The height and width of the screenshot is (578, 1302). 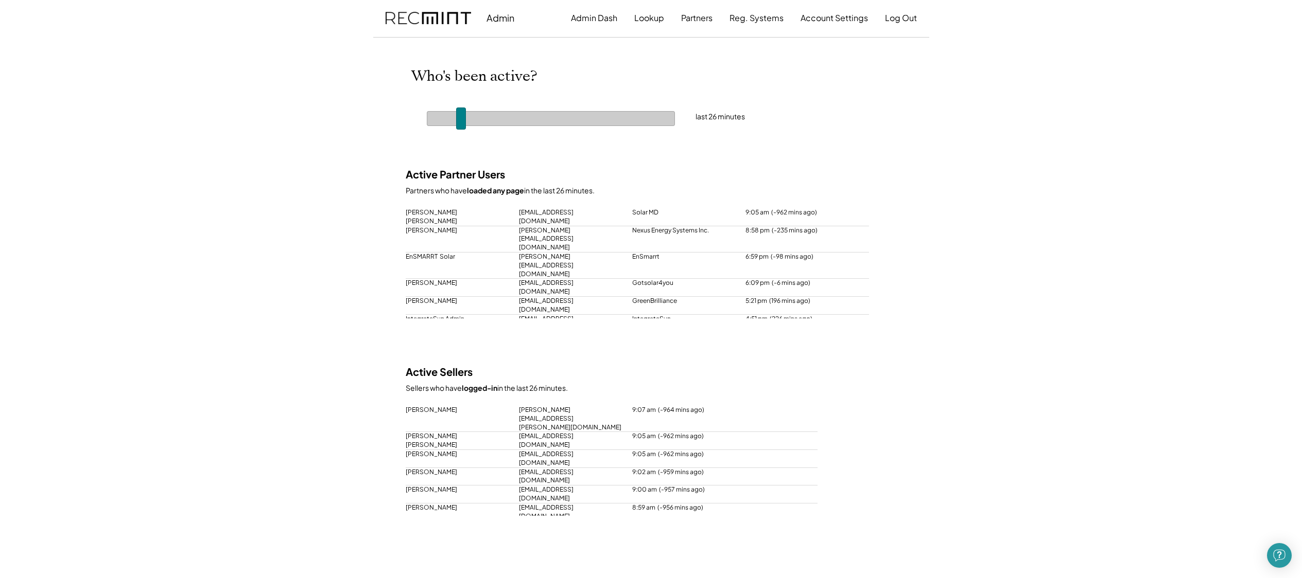 I want to click on div: Active Sellers, so click(x=474, y=372).